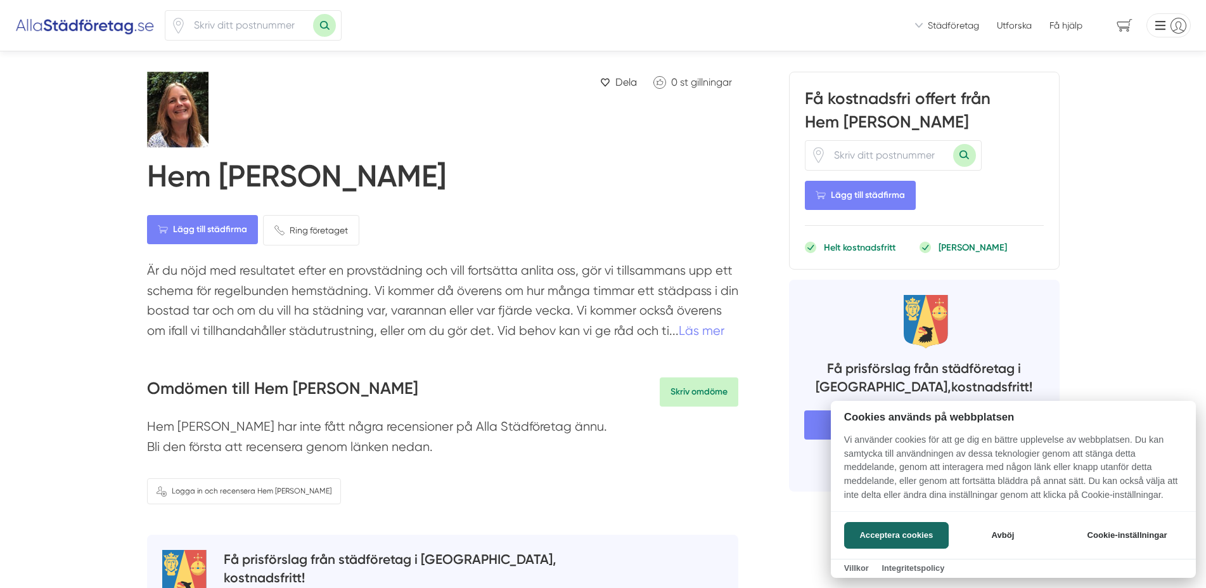  I want to click on a: Villkor, so click(856, 567).